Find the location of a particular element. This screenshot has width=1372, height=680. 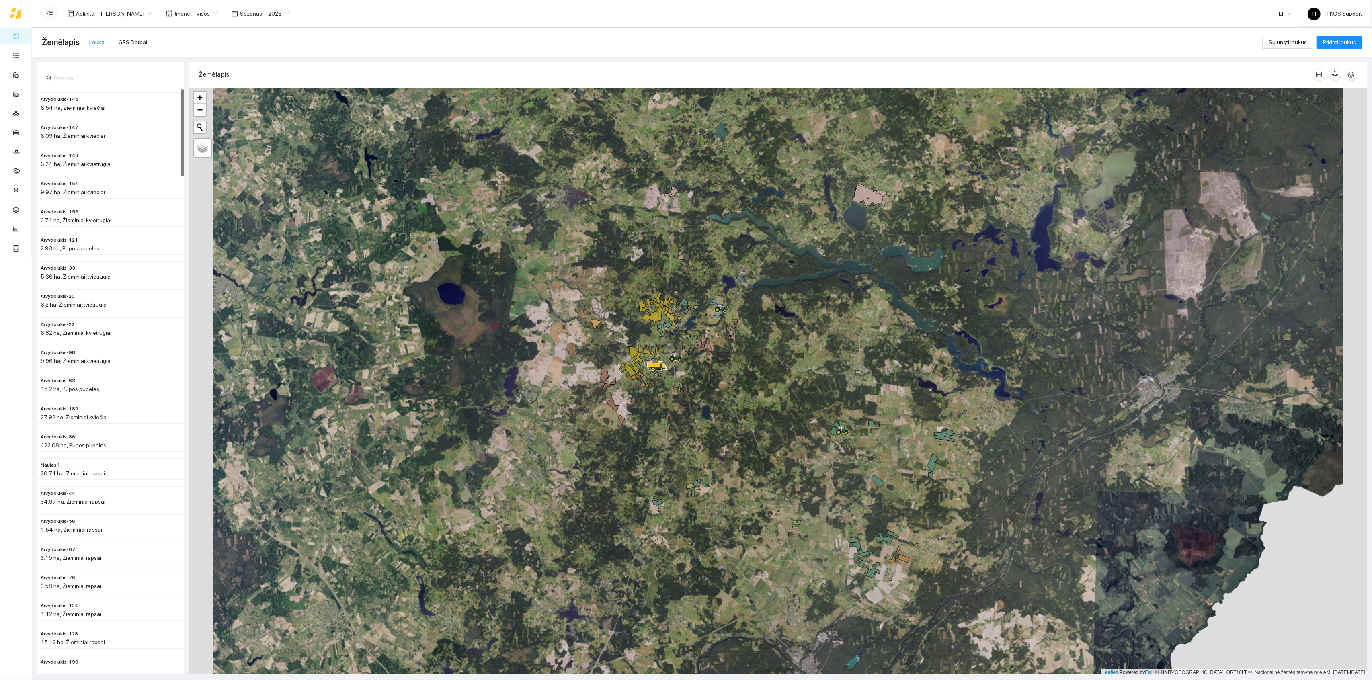

span: Arvydo ukis-76 is located at coordinates (58, 577).